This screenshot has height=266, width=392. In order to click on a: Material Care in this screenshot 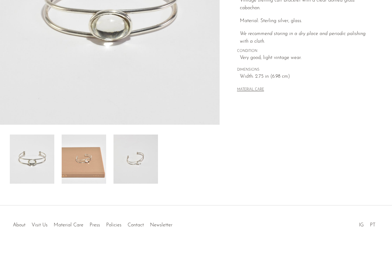, I will do `click(68, 225)`.